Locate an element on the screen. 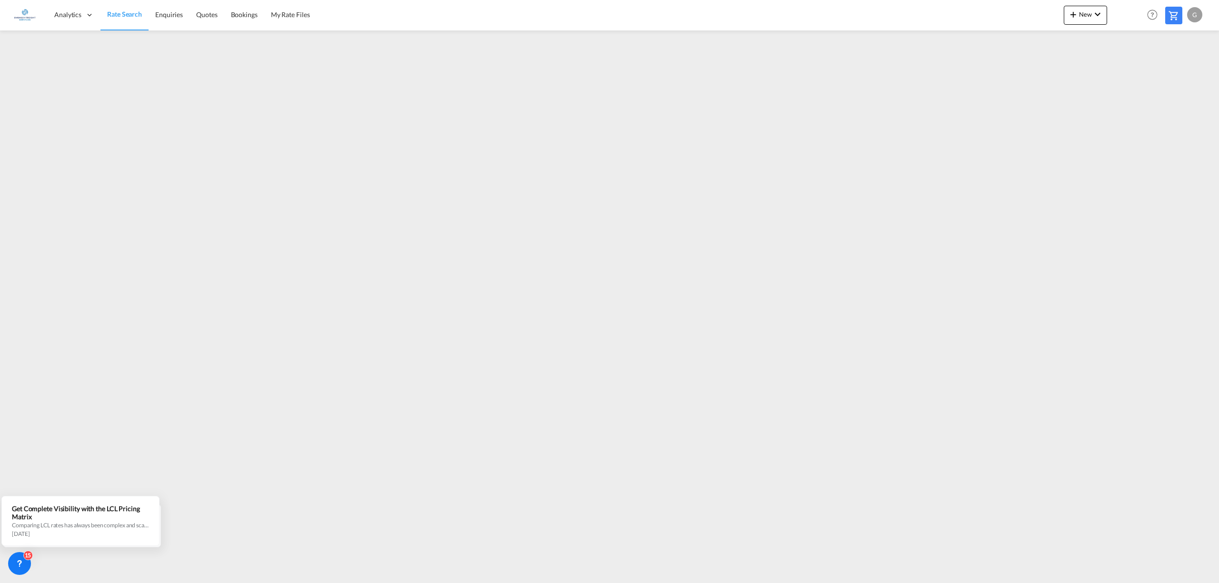 The height and width of the screenshot is (583, 1219). span: Enquiries is located at coordinates (169, 14).